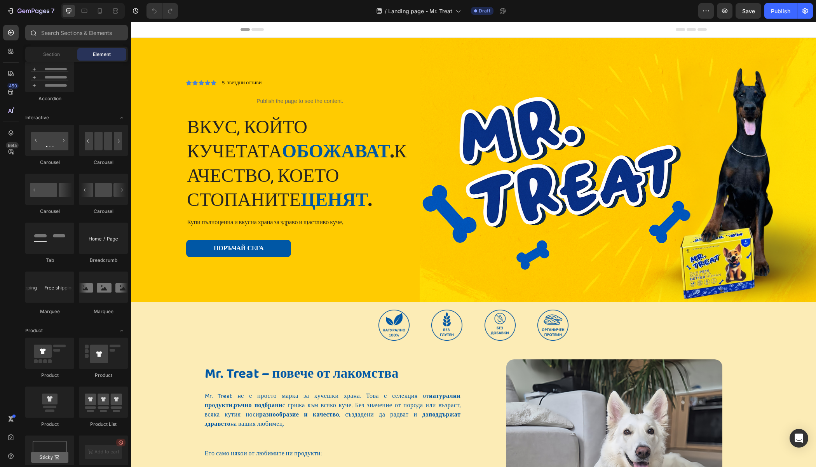 The width and height of the screenshot is (816, 467). Describe the element at coordinates (111, 61) in the screenshot. I see `p: 5-звездни отзиви` at that location.